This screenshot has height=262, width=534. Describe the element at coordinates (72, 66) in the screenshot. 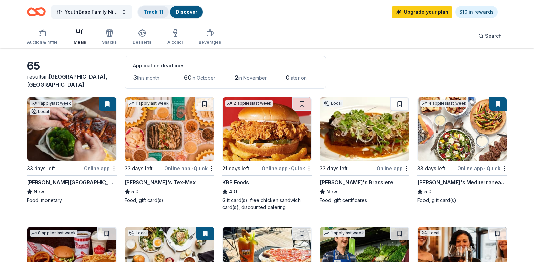

I see `div: 65` at that location.